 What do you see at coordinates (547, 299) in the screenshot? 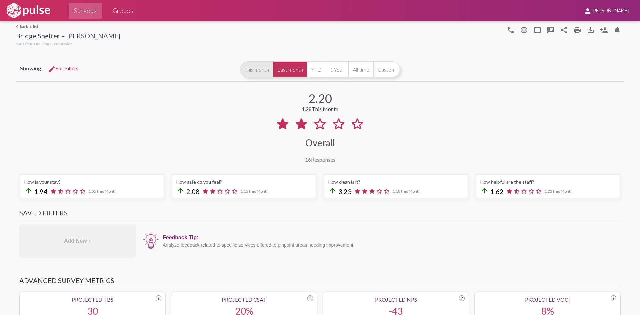
I see `div: Projected VoCI` at bounding box center [547, 299].